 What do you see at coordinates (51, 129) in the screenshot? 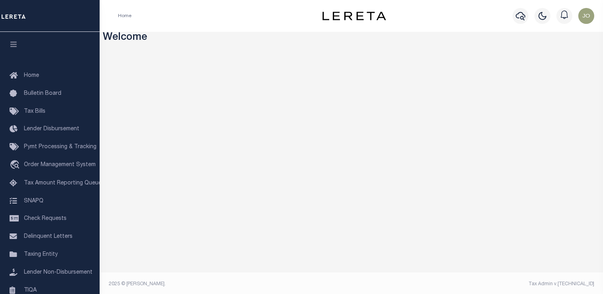
I see `span: Lender Disbursement` at bounding box center [51, 129].